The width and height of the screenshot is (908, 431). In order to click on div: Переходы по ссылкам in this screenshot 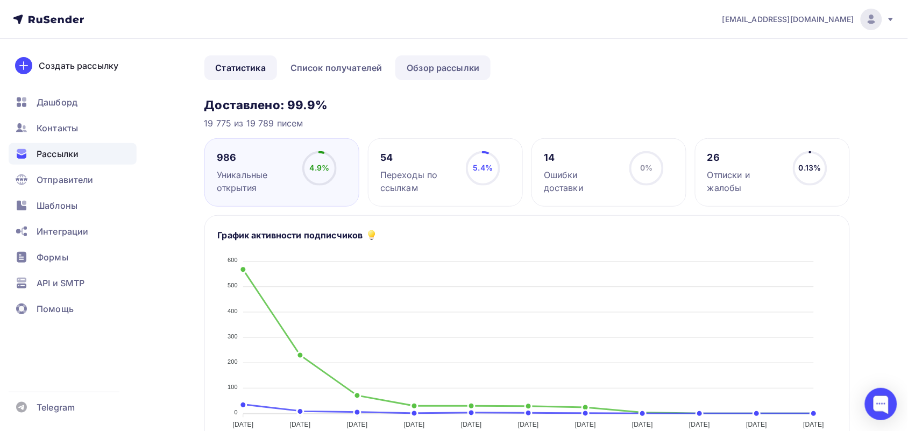, I will do `click(418, 181)`.